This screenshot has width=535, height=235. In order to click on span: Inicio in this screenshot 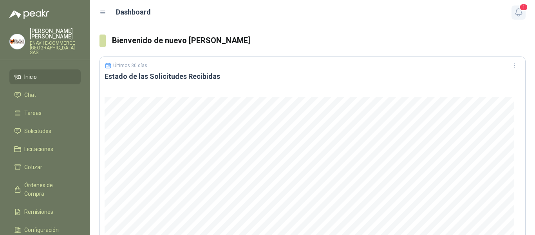, I will do `click(31, 77)`.